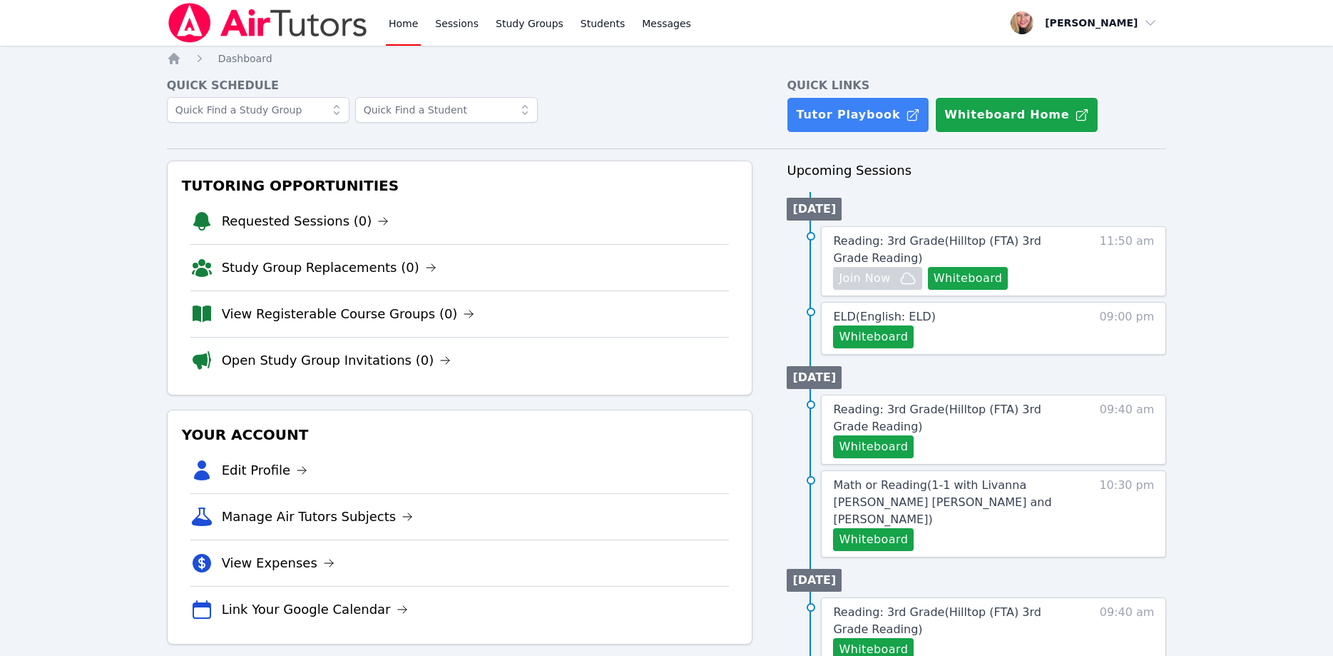 The height and width of the screenshot is (656, 1333). What do you see at coordinates (1017, 115) in the screenshot?
I see `button: Whiteboard Home` at bounding box center [1017, 115].